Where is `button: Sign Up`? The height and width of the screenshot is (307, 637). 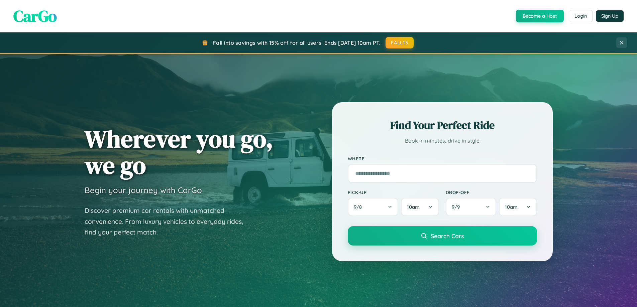
button: Sign Up is located at coordinates (609, 16).